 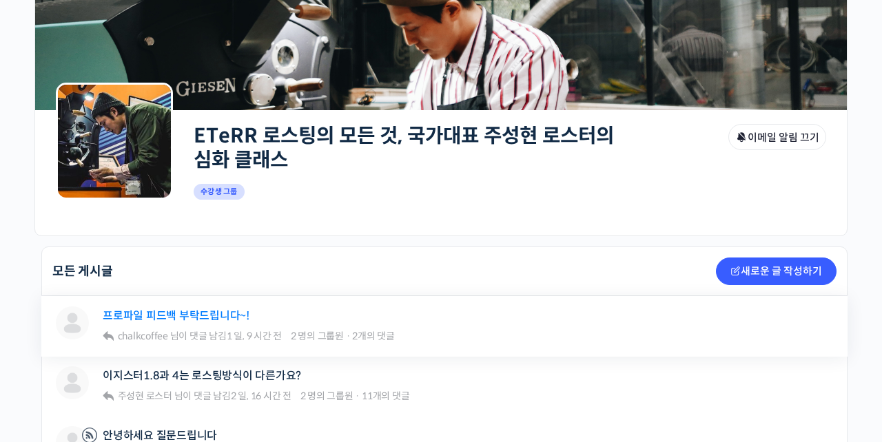 I want to click on span: 수강생 그룹, so click(x=219, y=192).